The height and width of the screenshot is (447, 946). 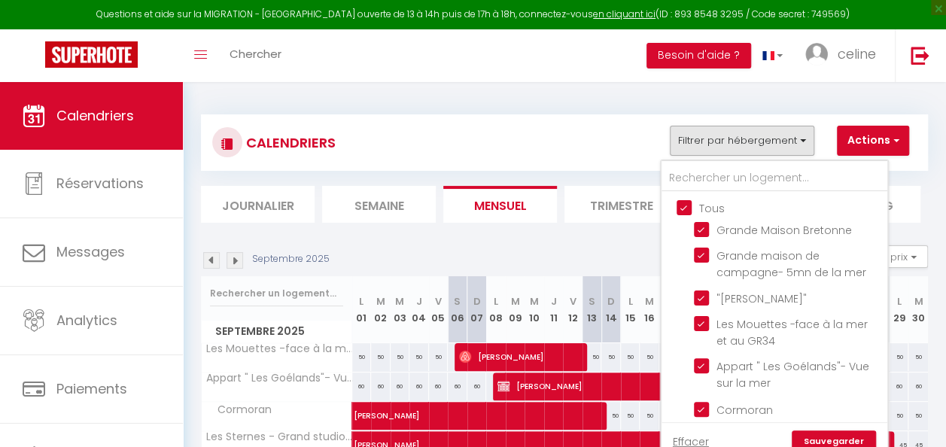 I want to click on li: Journalier, so click(x=257, y=204).